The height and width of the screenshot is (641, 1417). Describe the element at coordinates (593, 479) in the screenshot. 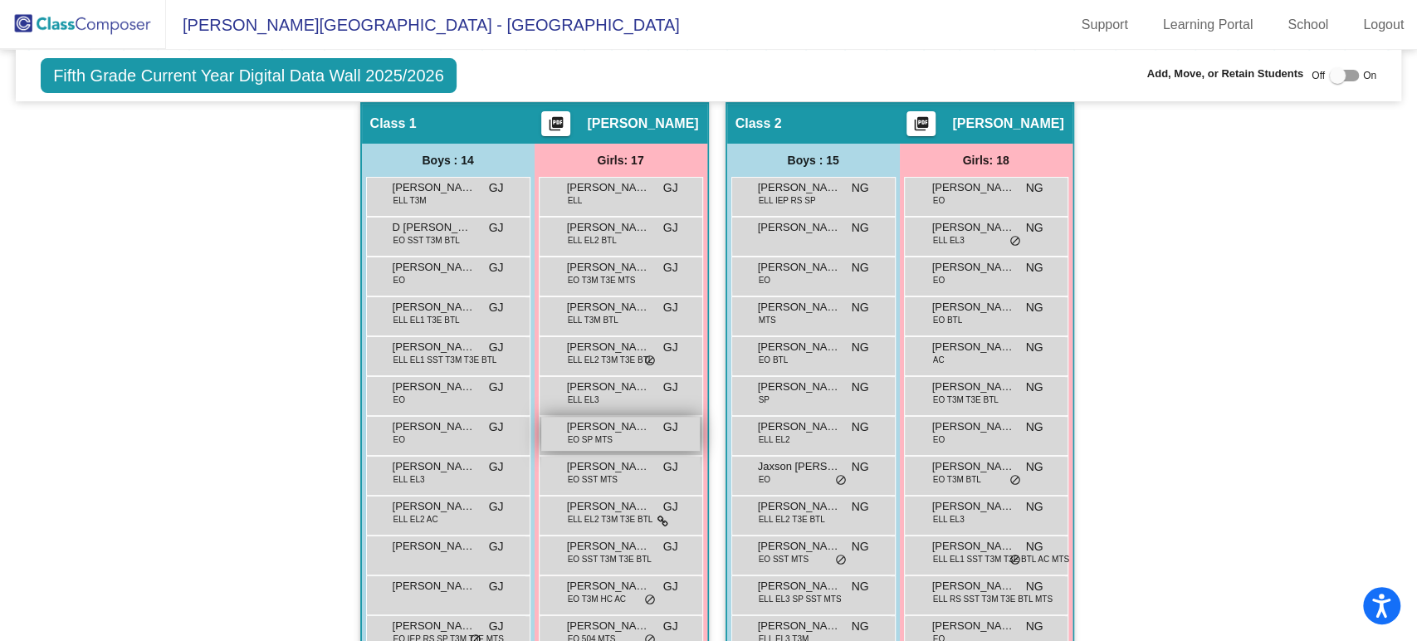

I see `span: EO SST MTS` at that location.